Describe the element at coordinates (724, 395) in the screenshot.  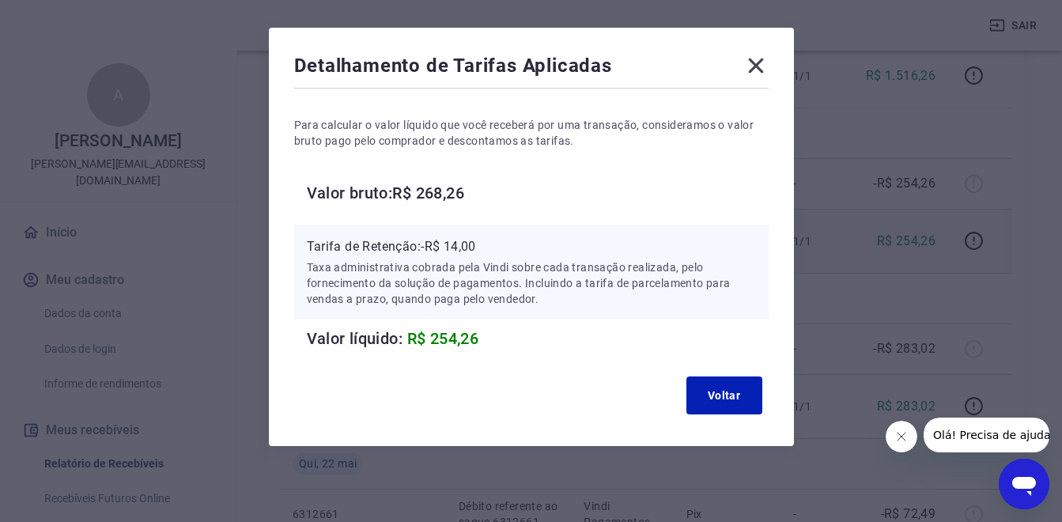
I see `button: Voltar` at that location.